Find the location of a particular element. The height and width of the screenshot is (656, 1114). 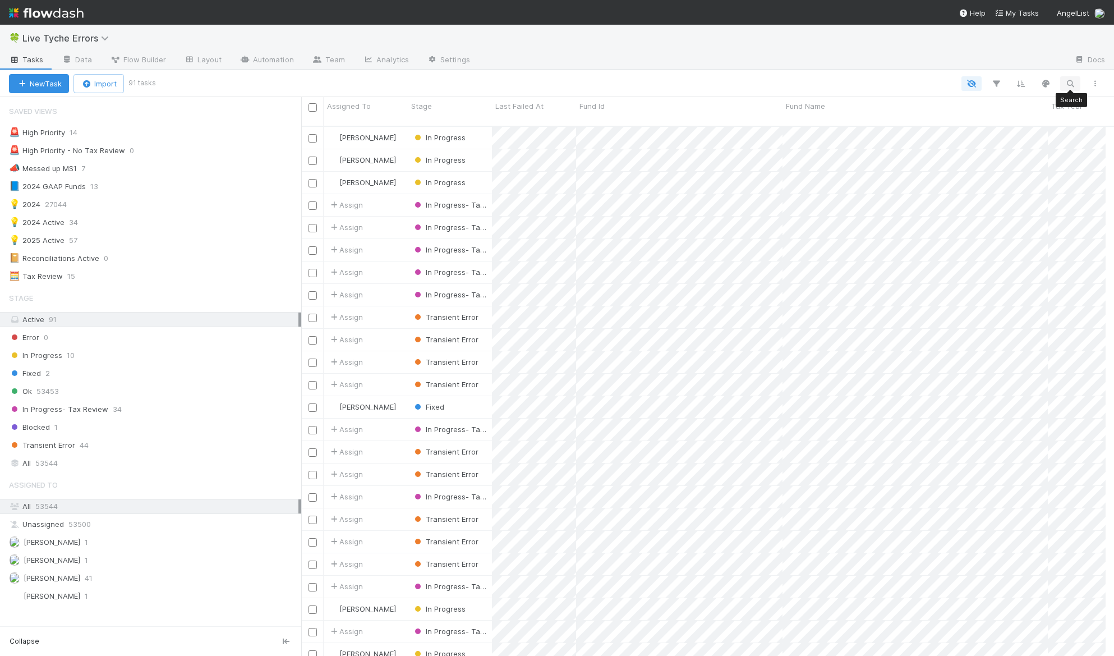

a: Flow Builder is located at coordinates (138, 61).